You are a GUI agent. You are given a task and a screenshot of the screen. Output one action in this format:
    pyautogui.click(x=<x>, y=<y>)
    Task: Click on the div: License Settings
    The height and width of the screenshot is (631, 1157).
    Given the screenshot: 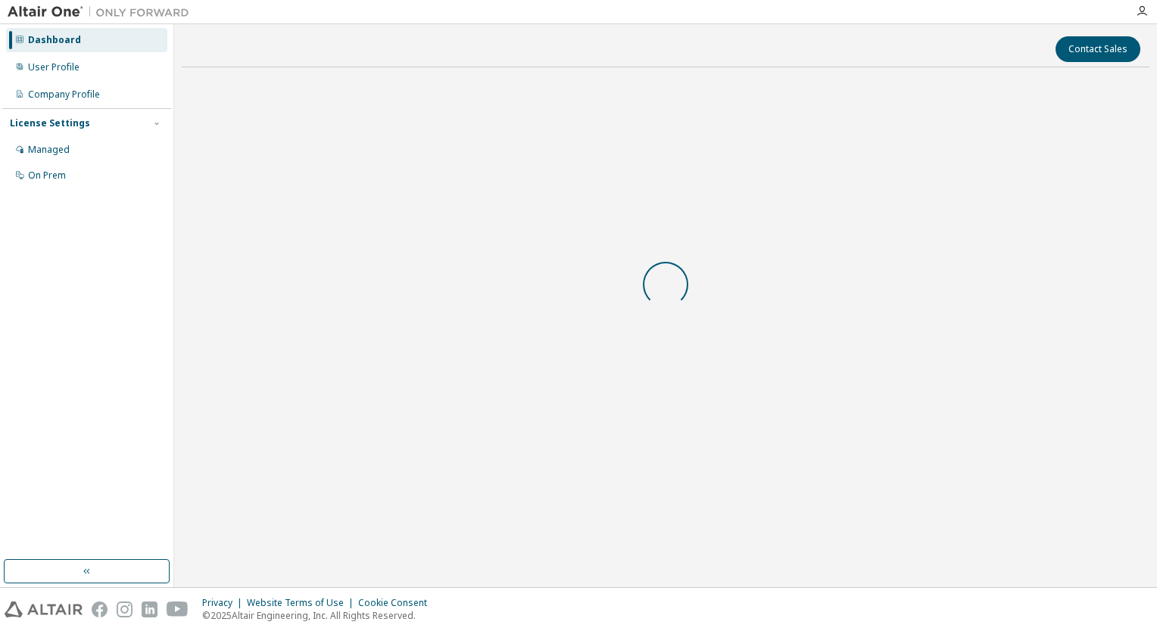 What is the action you would take?
    pyautogui.click(x=50, y=123)
    